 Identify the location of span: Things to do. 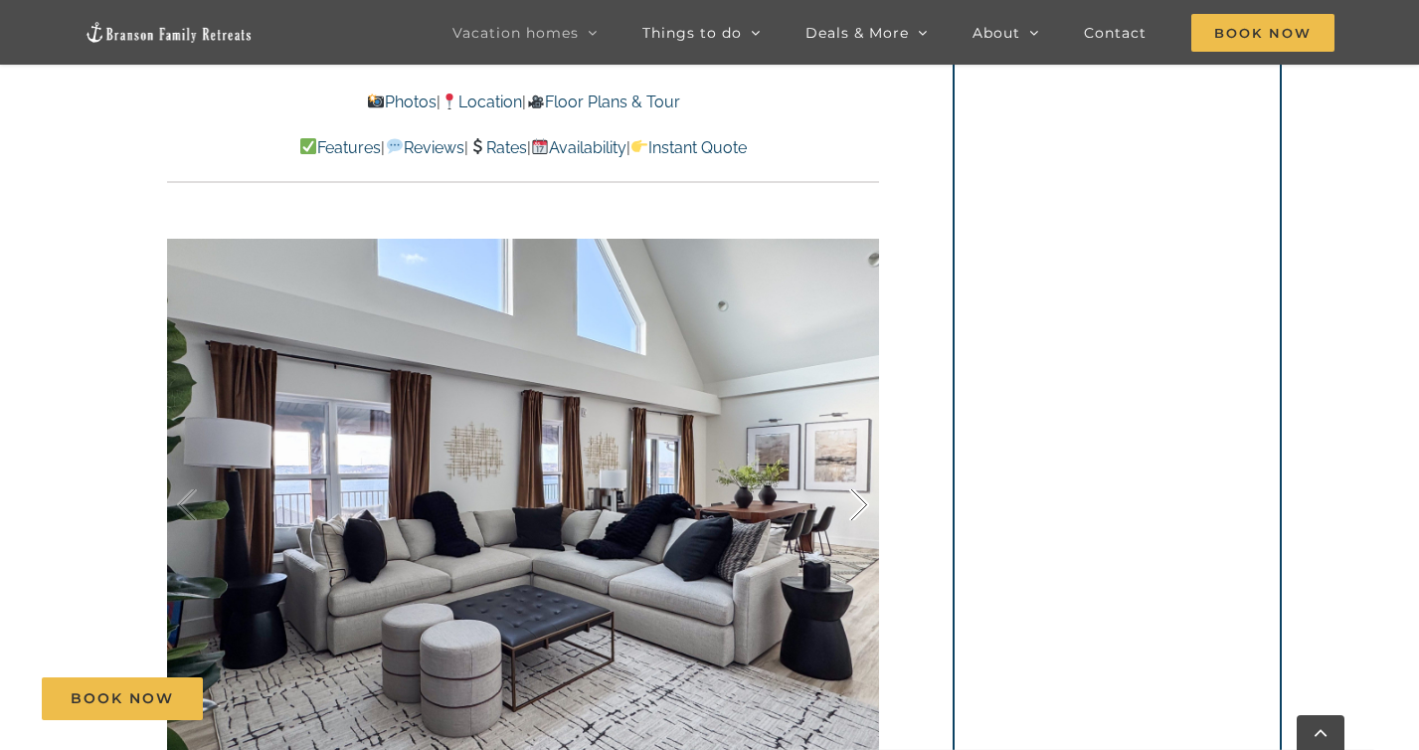
(692, 33).